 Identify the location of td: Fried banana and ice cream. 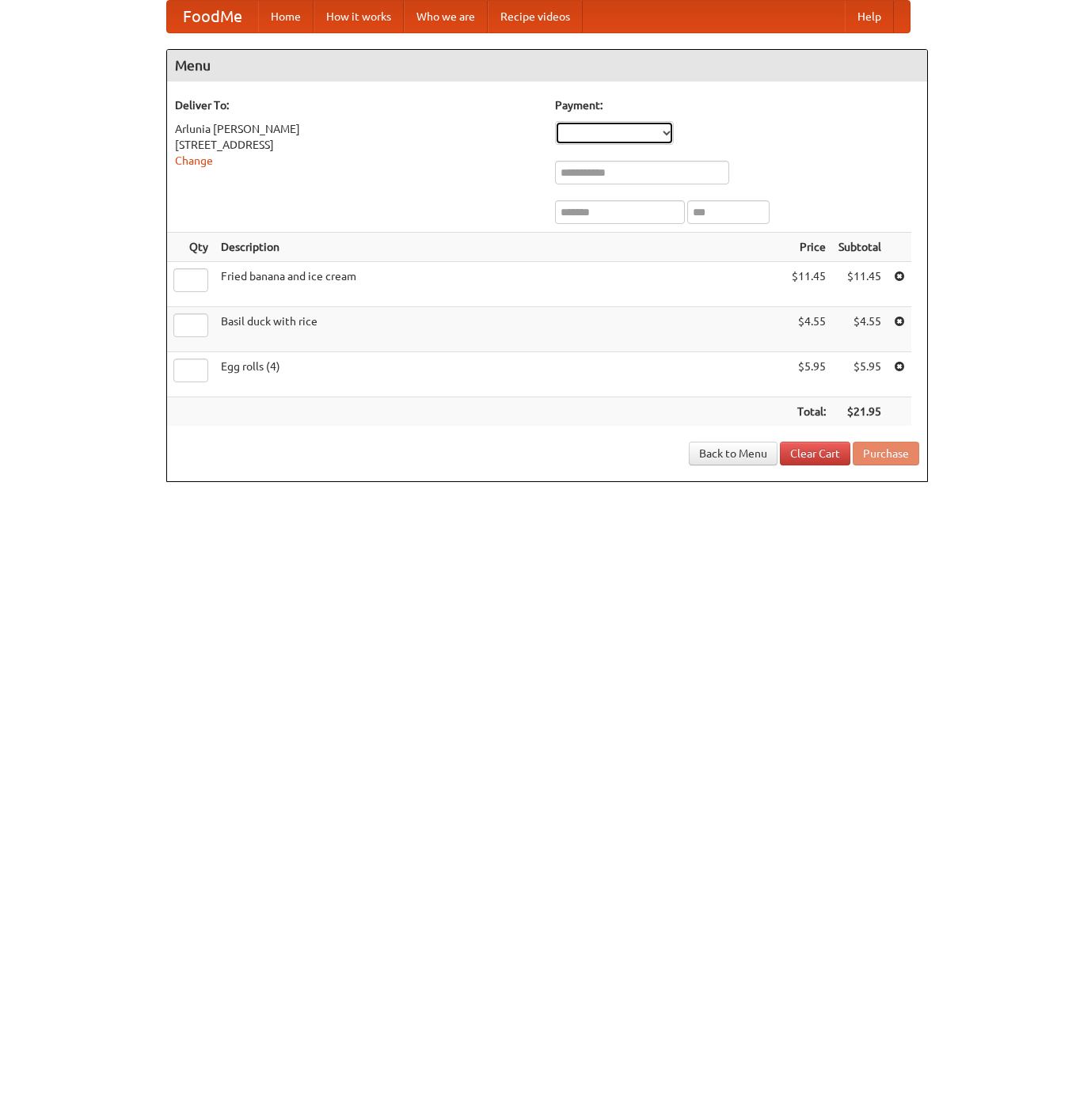
(500, 285).